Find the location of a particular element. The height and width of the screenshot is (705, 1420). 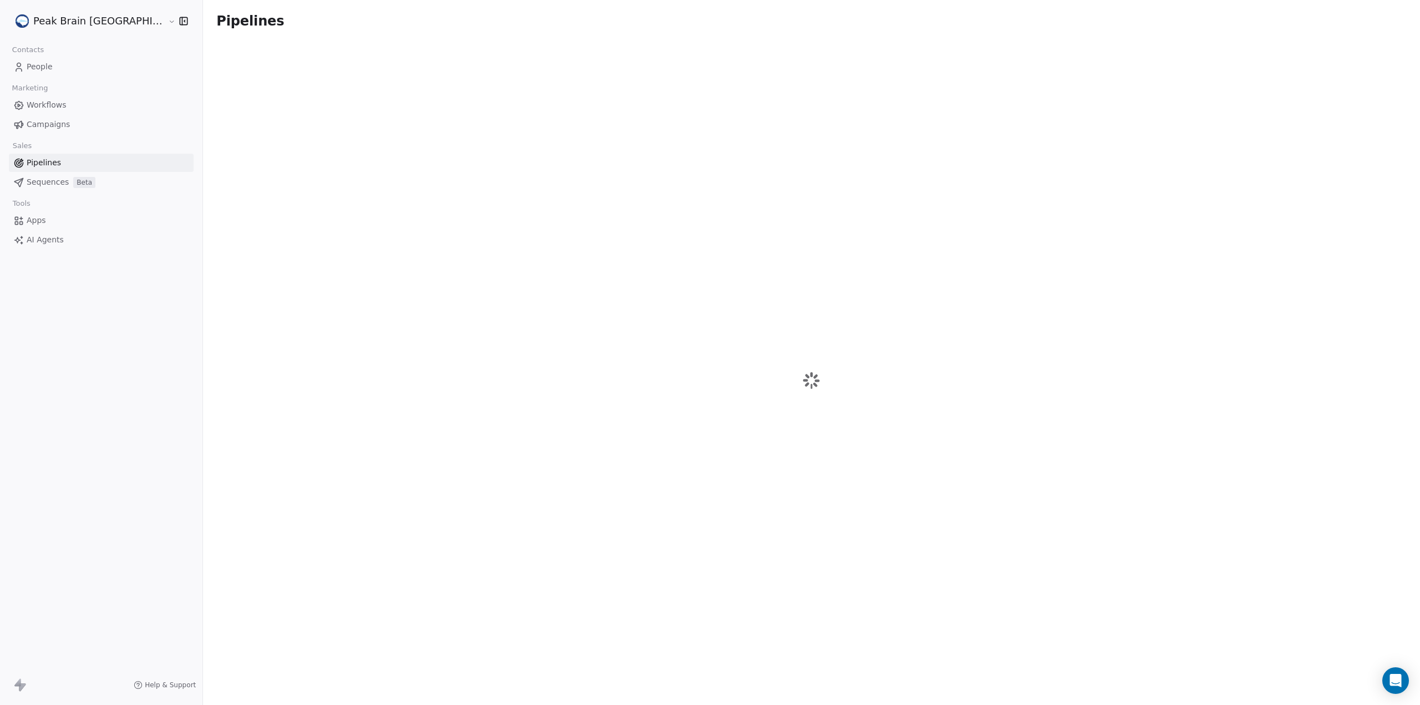

img: Peak%20Brain%20Logo.png is located at coordinates (22, 21).